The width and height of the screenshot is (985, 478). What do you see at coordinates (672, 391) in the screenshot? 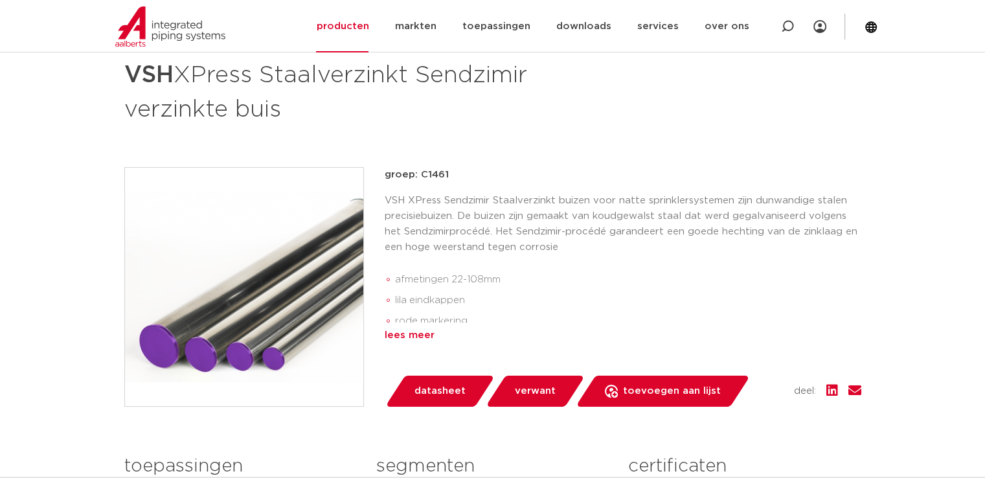
I see `span: toevoegen aan lijst` at bounding box center [672, 391].